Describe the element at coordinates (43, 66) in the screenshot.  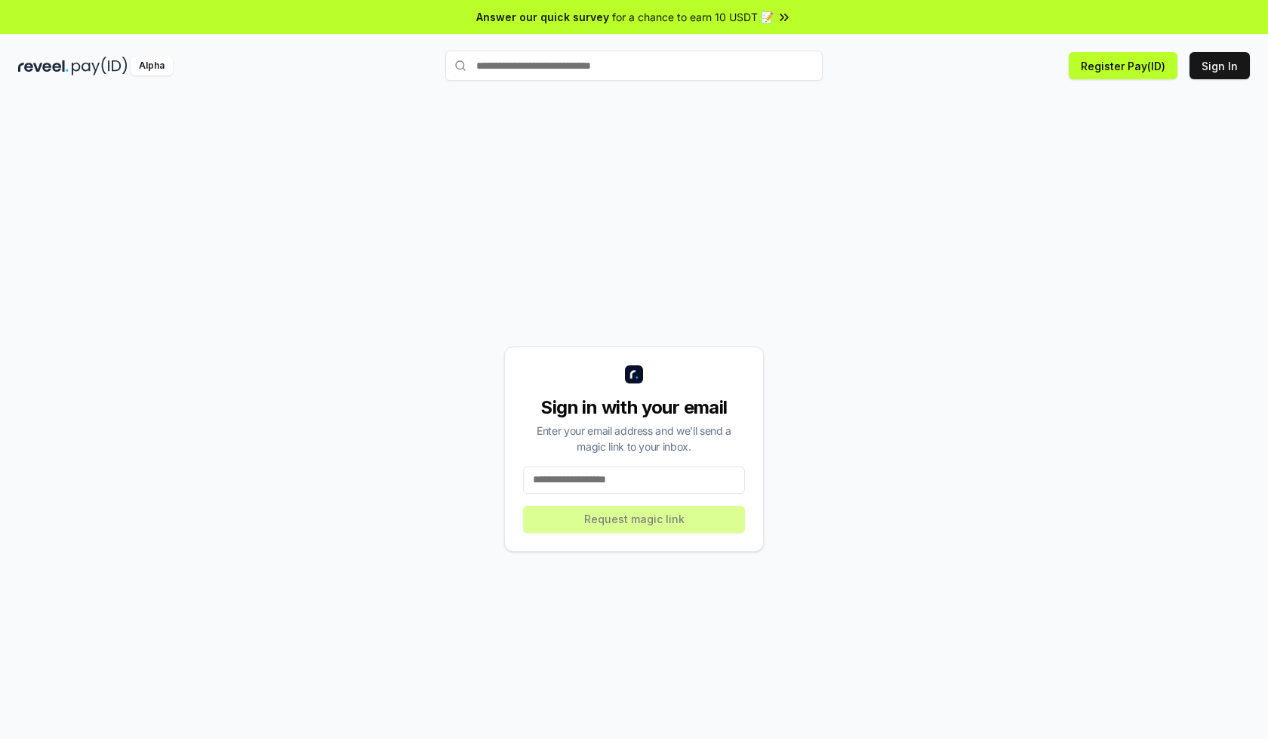
I see `img: reveel_dark` at that location.